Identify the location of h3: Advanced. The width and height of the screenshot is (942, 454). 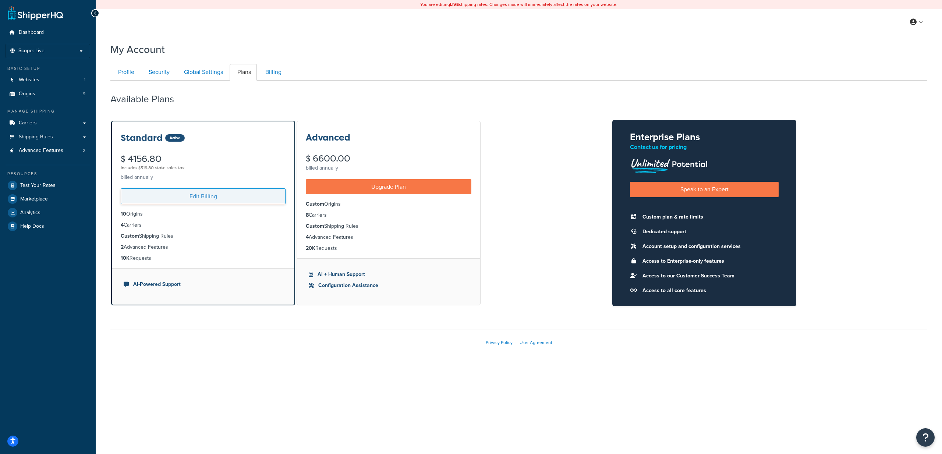
(328, 138).